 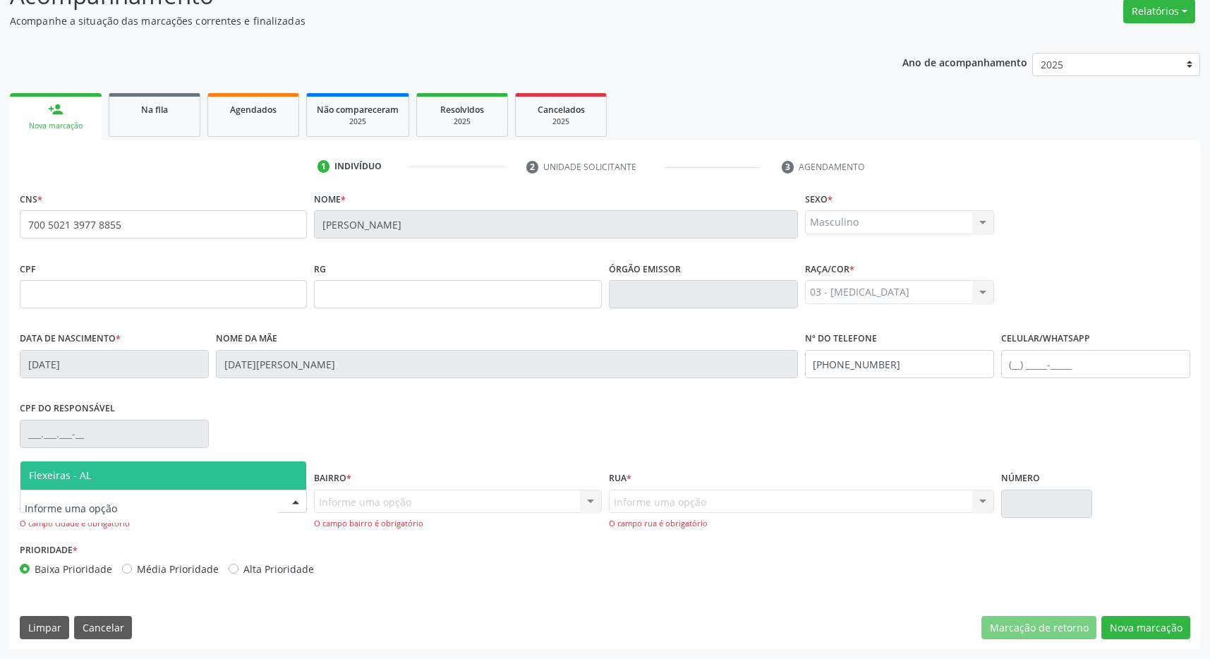 I want to click on label: Sexo, so click(x=819, y=199).